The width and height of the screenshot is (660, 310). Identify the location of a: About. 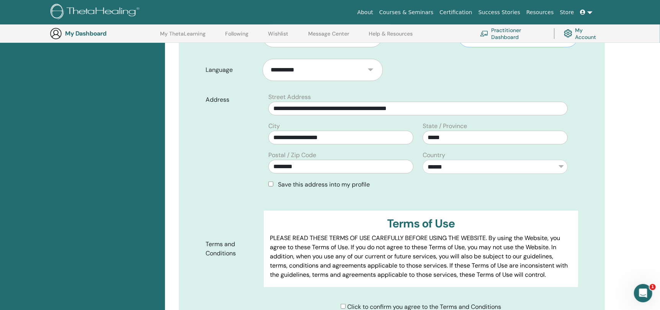
(365, 12).